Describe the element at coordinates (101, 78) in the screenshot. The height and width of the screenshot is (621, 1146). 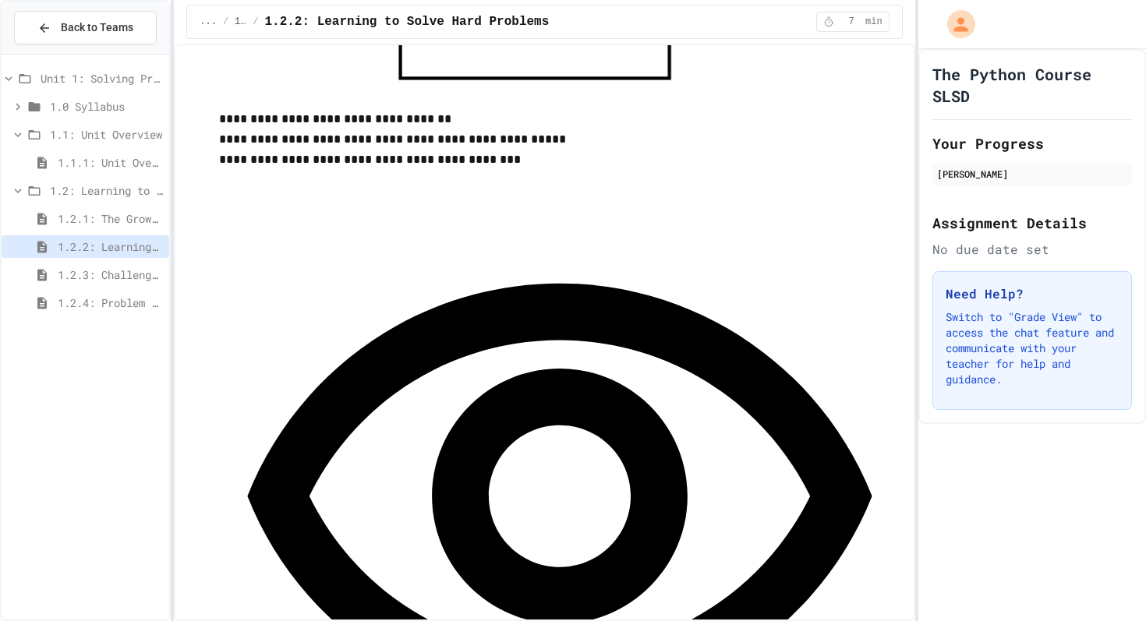
I see `span: Unit 1: Solving Problems in Computer Science` at that location.